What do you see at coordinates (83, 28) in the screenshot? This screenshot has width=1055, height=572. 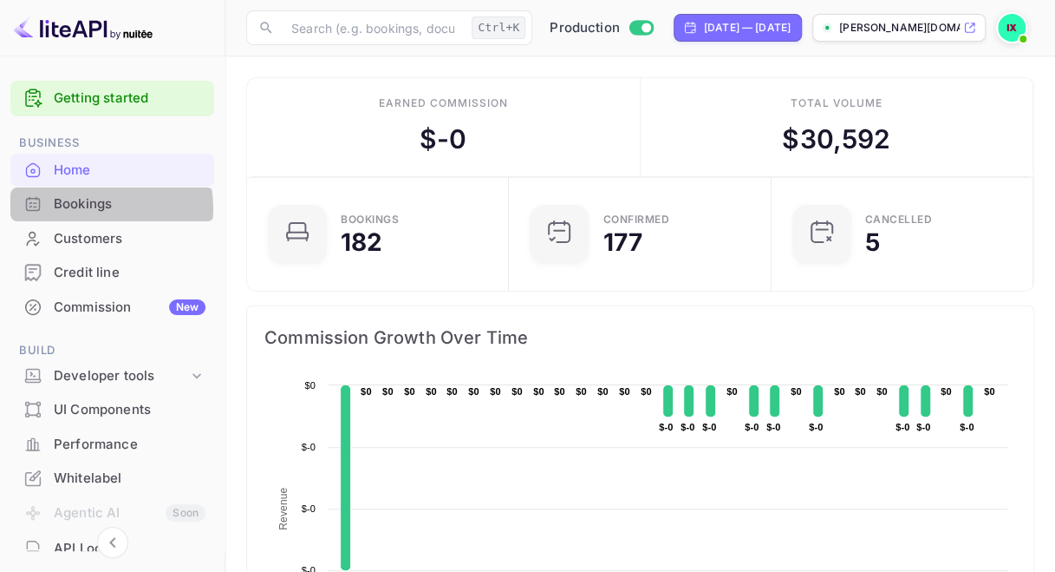 I see `img: LiteAPI logo` at bounding box center [83, 28].